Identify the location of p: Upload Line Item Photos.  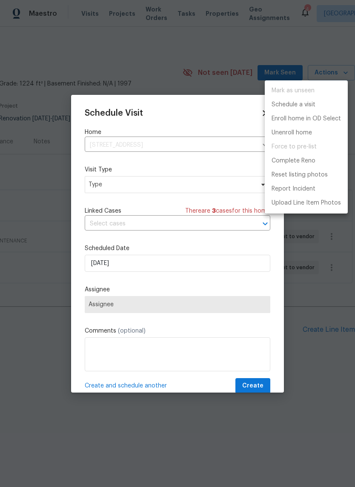
(306, 203).